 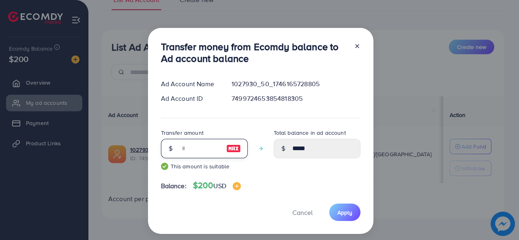 I want to click on span: Balance:, so click(x=174, y=186).